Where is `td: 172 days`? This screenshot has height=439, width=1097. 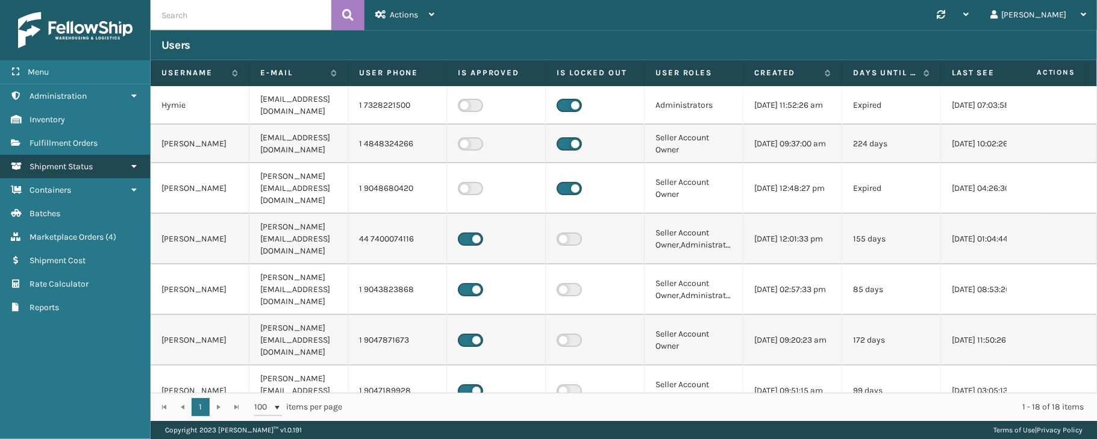 td: 172 days is located at coordinates (892, 340).